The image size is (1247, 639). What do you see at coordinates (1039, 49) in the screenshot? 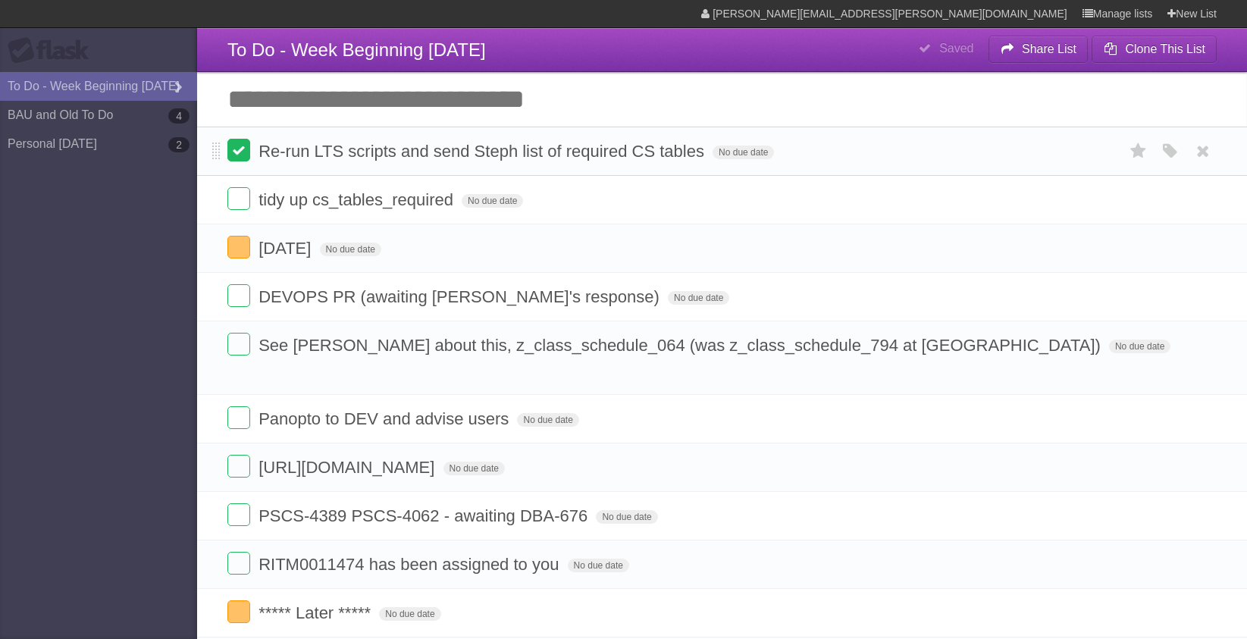
I see `button: Share List` at bounding box center [1039, 49].